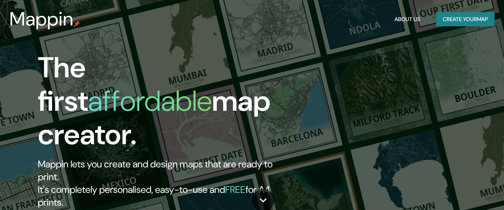  I want to click on h1: affordable, so click(150, 101).